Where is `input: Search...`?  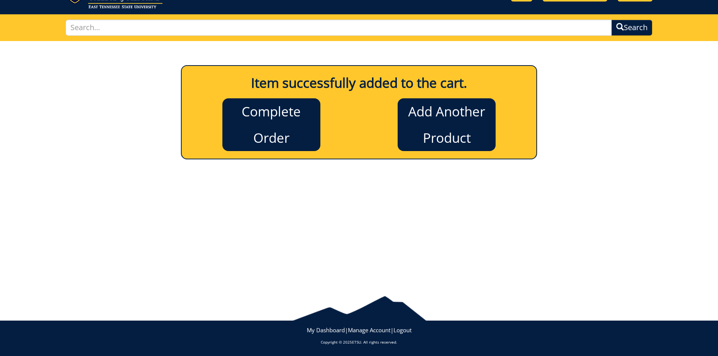 input: Search... is located at coordinates (339, 27).